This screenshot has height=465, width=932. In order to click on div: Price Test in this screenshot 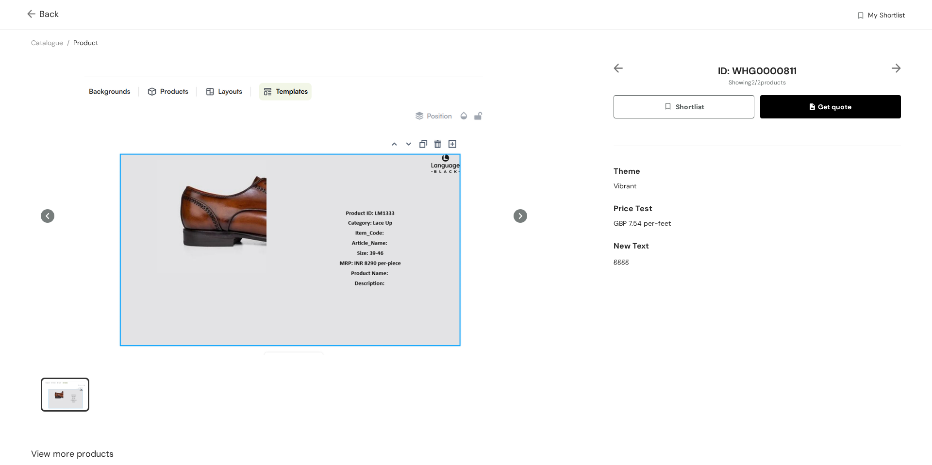, I will do `click(757, 209)`.